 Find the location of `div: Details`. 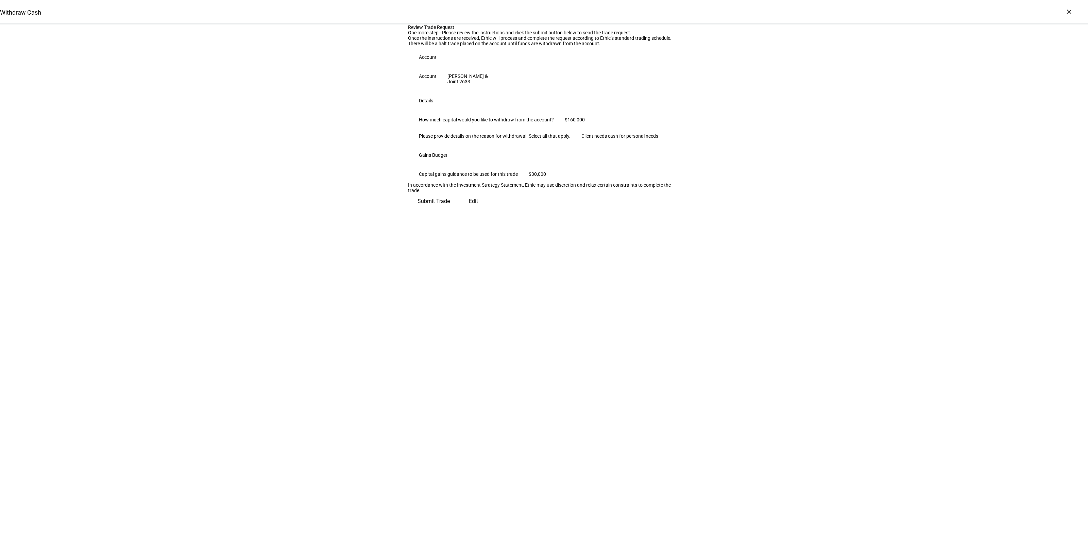

div: Details is located at coordinates (426, 101).